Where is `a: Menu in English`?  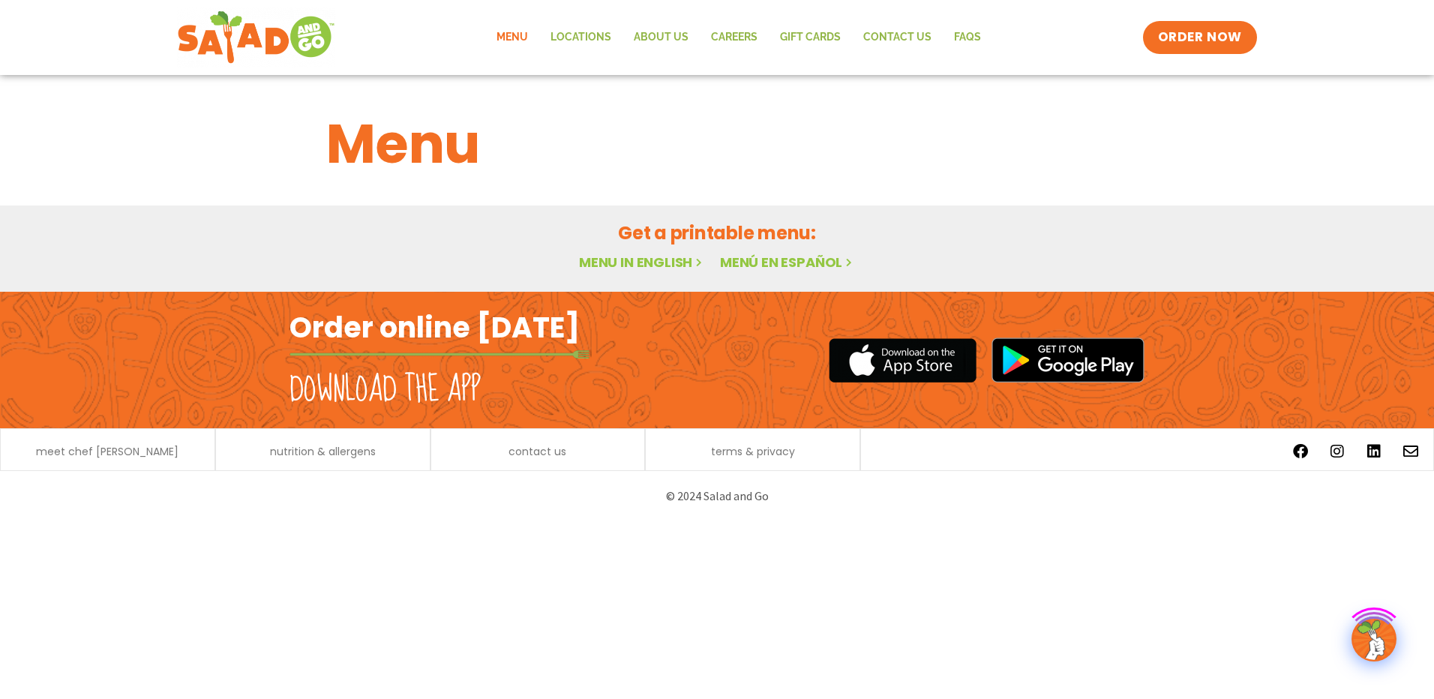 a: Menu in English is located at coordinates (642, 262).